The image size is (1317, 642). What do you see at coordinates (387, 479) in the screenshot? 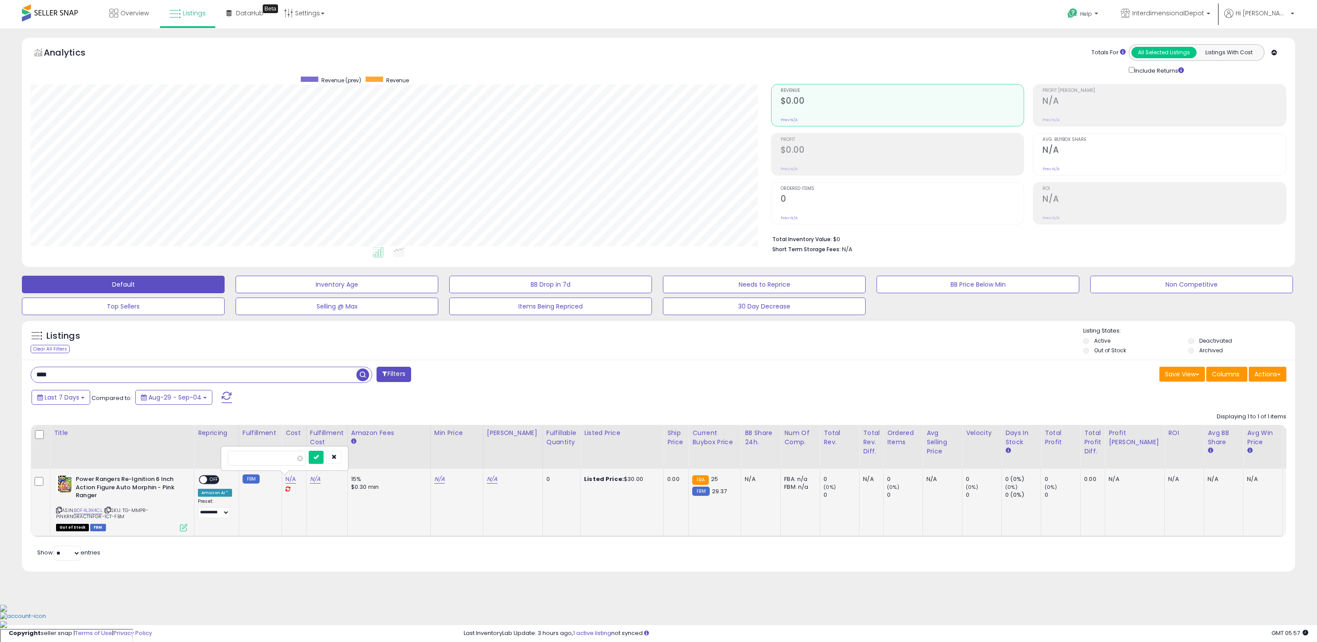
I see `div: 15%` at bounding box center [387, 479].